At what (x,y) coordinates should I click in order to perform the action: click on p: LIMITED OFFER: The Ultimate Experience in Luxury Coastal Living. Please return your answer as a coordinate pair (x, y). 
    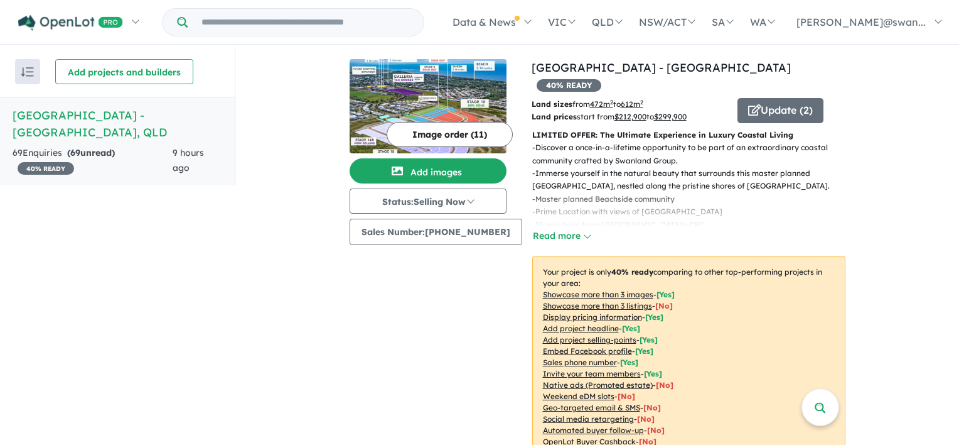
    Looking at the image, I should click on (689, 135).